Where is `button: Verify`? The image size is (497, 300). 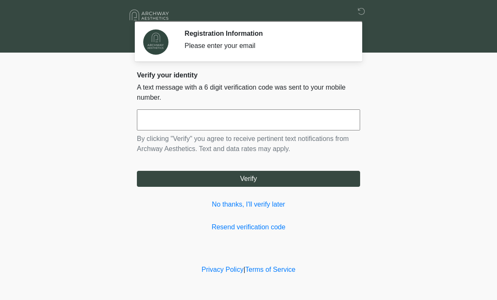
button: Verify is located at coordinates (249, 179).